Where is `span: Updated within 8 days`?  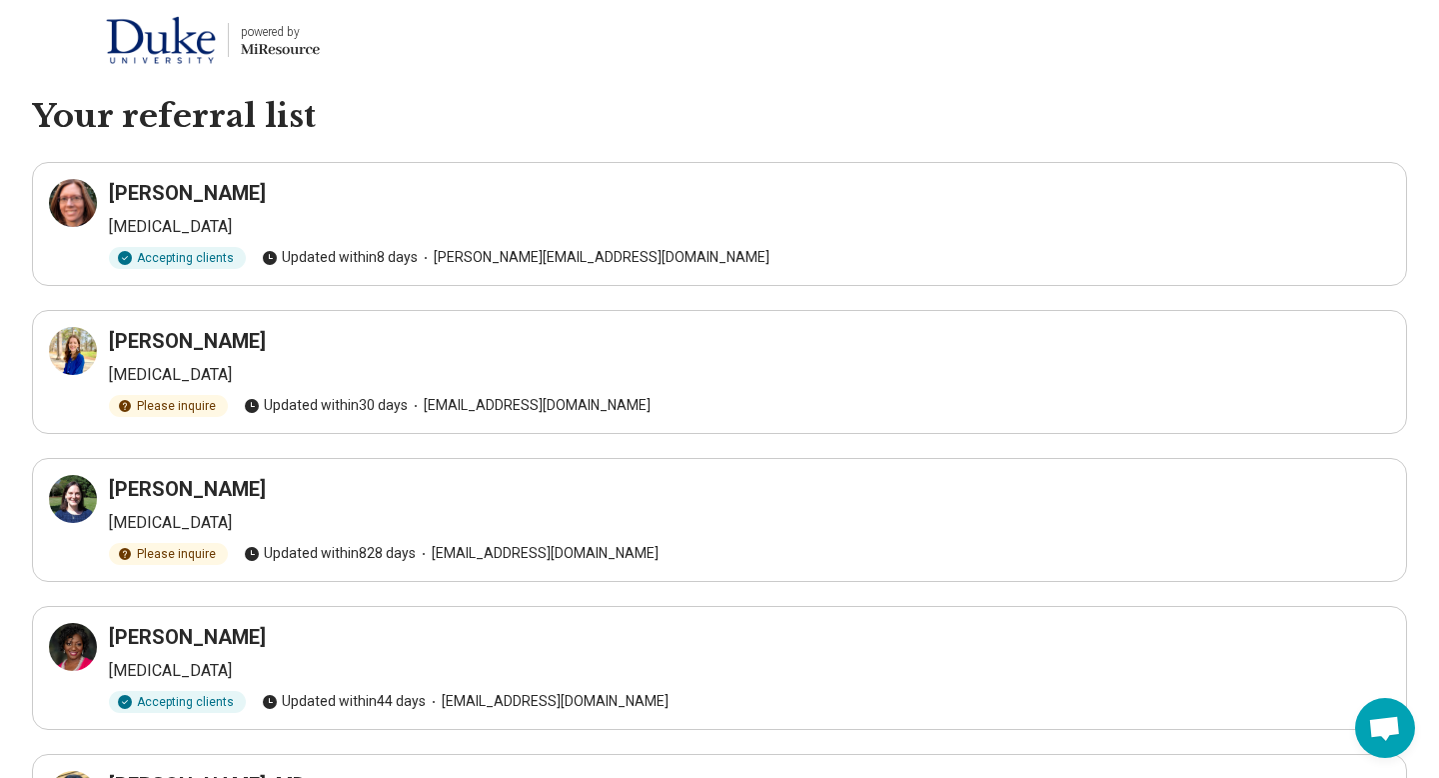 span: Updated within 8 days is located at coordinates (340, 257).